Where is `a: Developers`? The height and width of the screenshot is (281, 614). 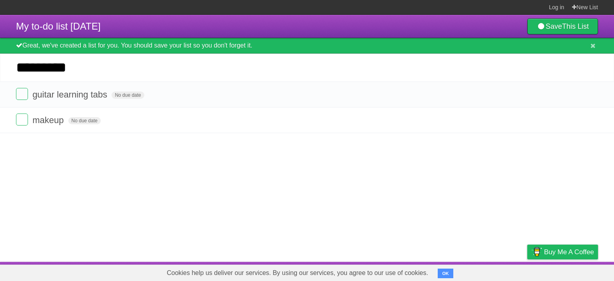
a: Developers is located at coordinates (463, 271).